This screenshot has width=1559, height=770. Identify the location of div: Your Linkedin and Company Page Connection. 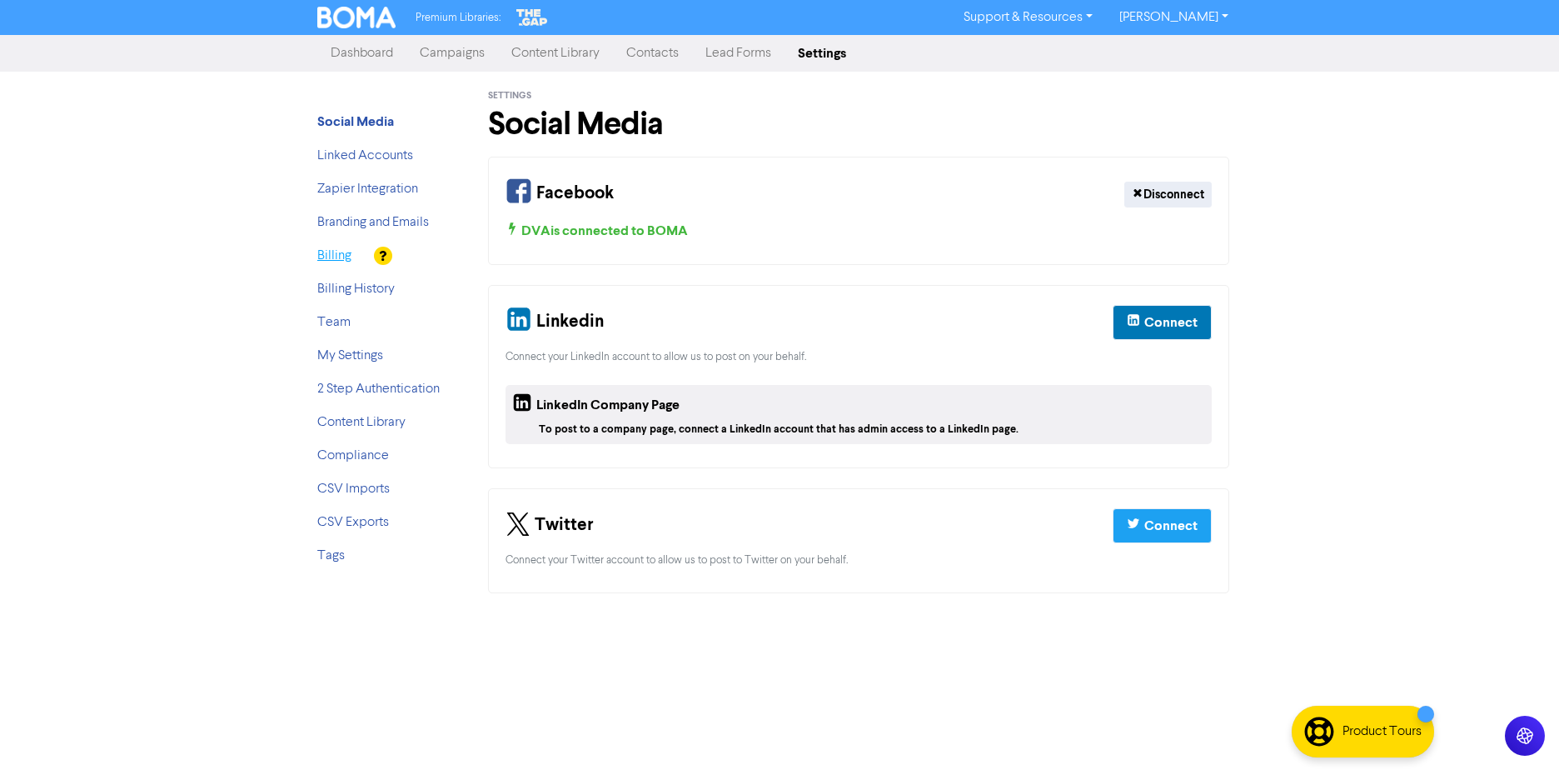
(859, 376).